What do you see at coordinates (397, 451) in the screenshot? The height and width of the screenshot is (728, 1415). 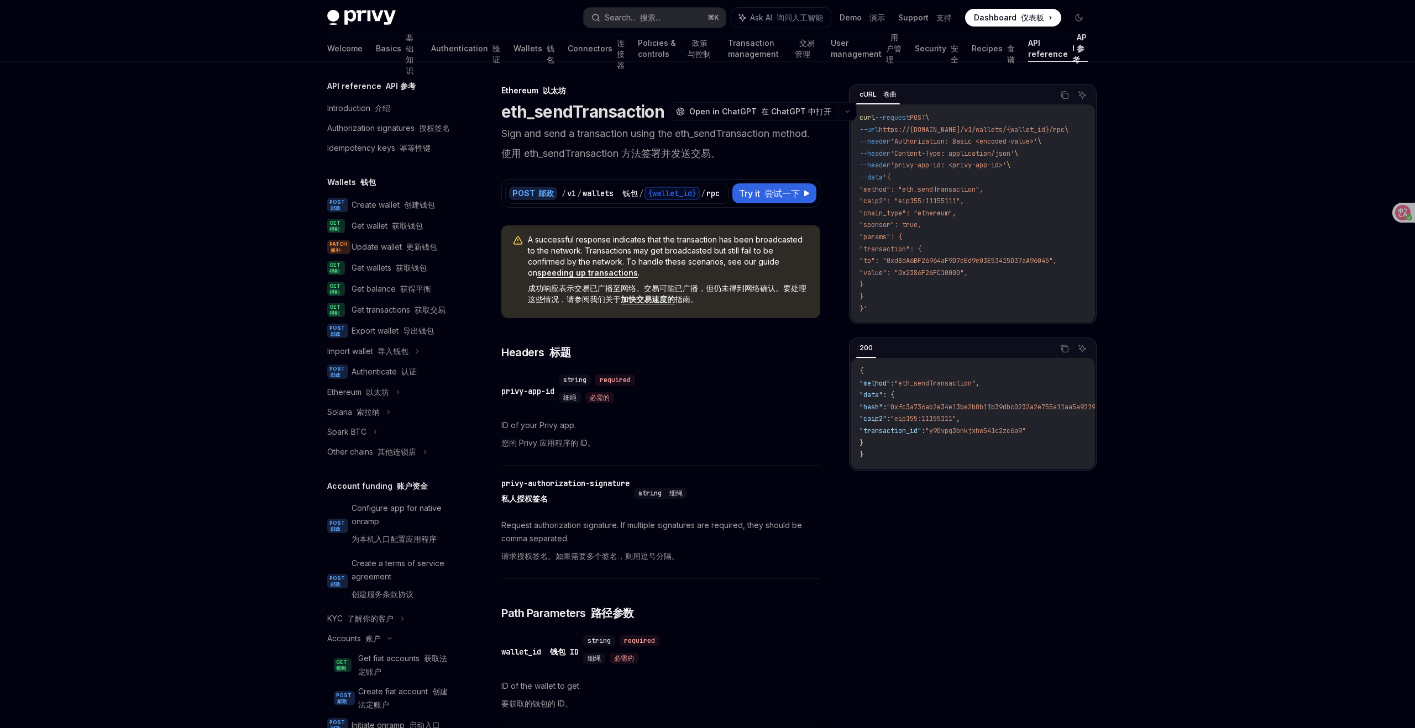 I see `font: 其他连锁店` at bounding box center [397, 451].